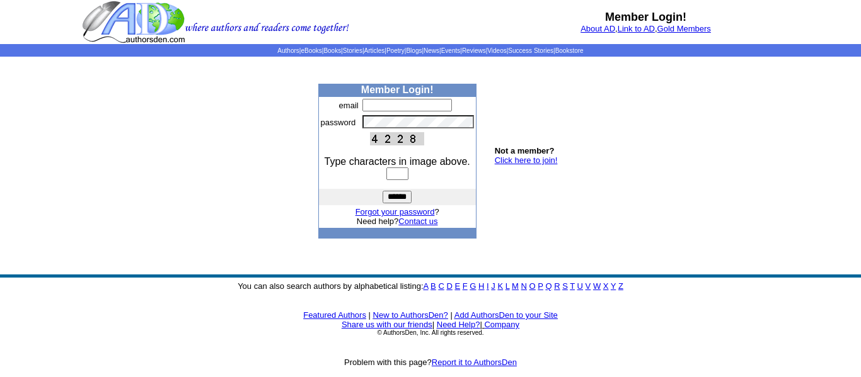 This screenshot has height=377, width=861. What do you see at coordinates (449, 286) in the screenshot?
I see `a: D` at bounding box center [449, 286].